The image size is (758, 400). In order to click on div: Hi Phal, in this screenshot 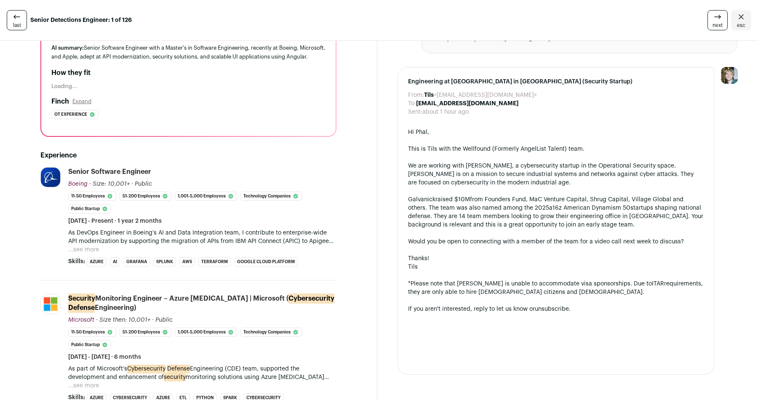, I will do `click(556, 132)`.